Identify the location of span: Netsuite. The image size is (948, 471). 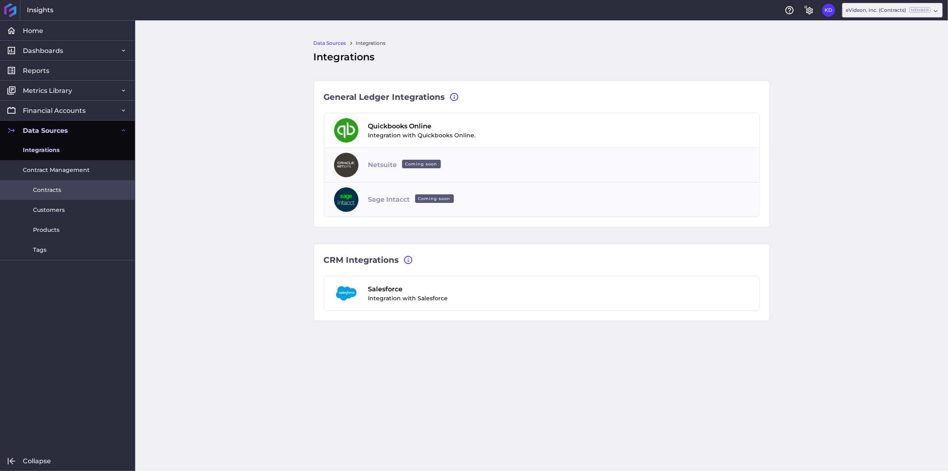
(406, 165).